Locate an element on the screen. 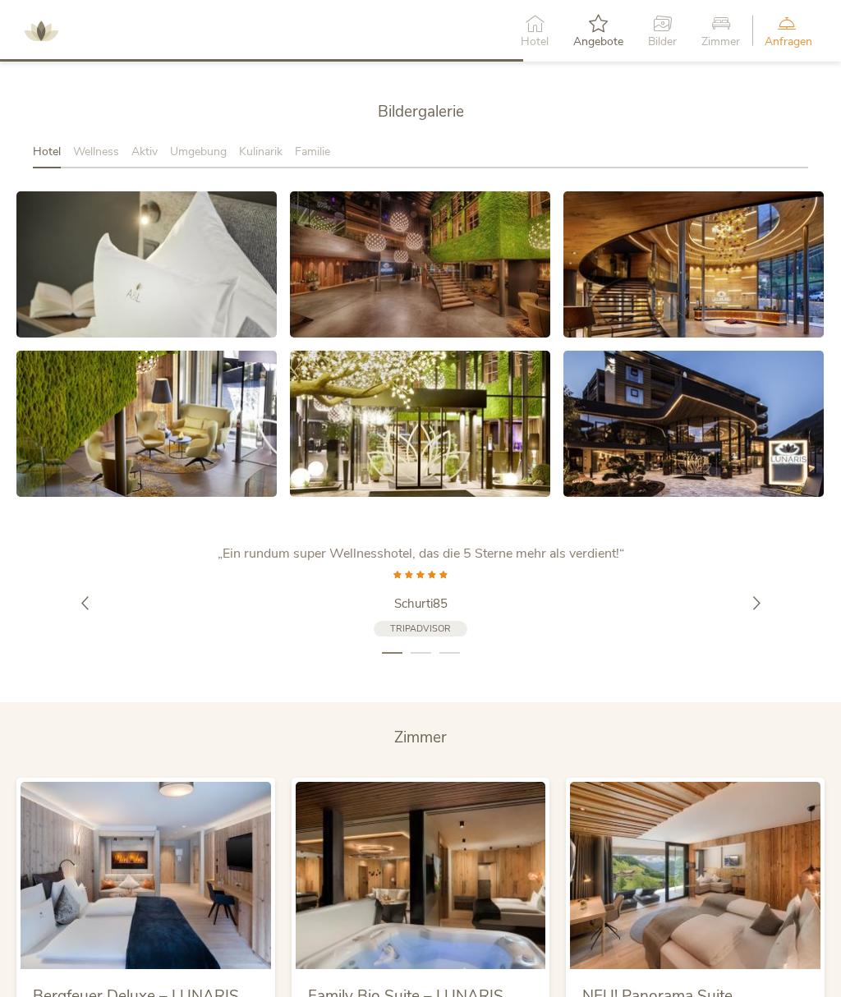 The image size is (841, 997). img: Family Bio Suite – LUNARIS is located at coordinates (420, 875).